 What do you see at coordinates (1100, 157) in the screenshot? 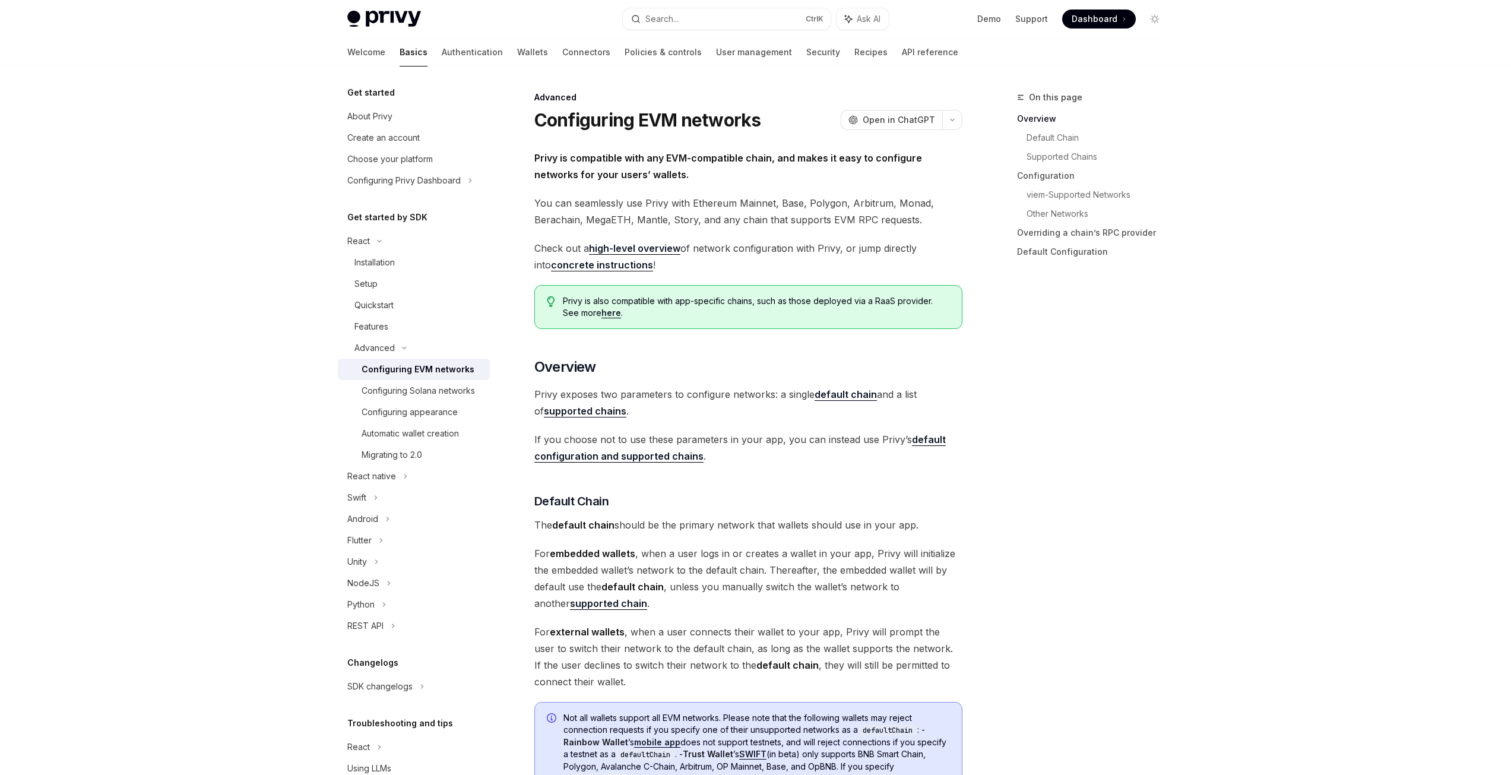
I see `a: Supported Chains` at bounding box center [1100, 157].